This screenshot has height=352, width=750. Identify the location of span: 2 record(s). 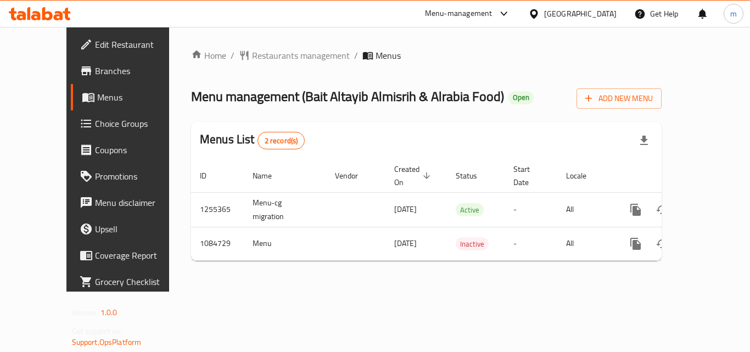
(281, 141).